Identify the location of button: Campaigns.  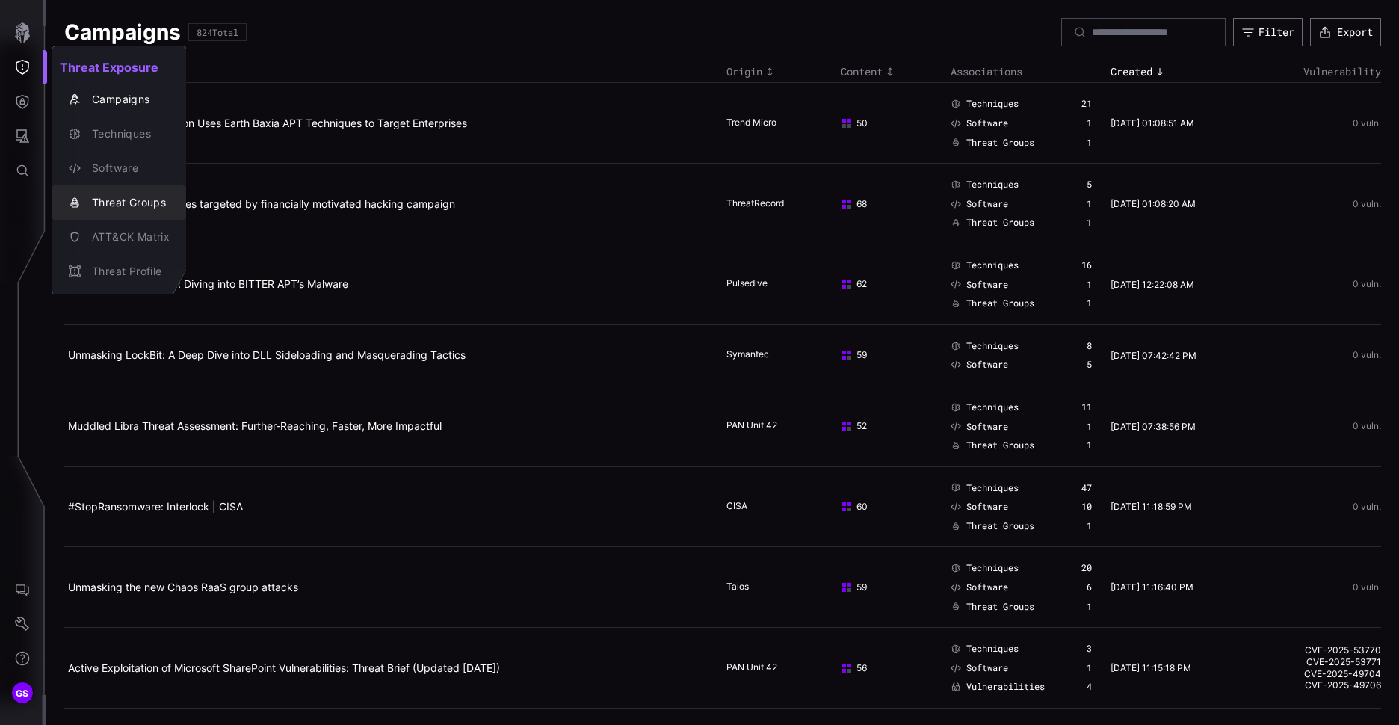
(119, 99).